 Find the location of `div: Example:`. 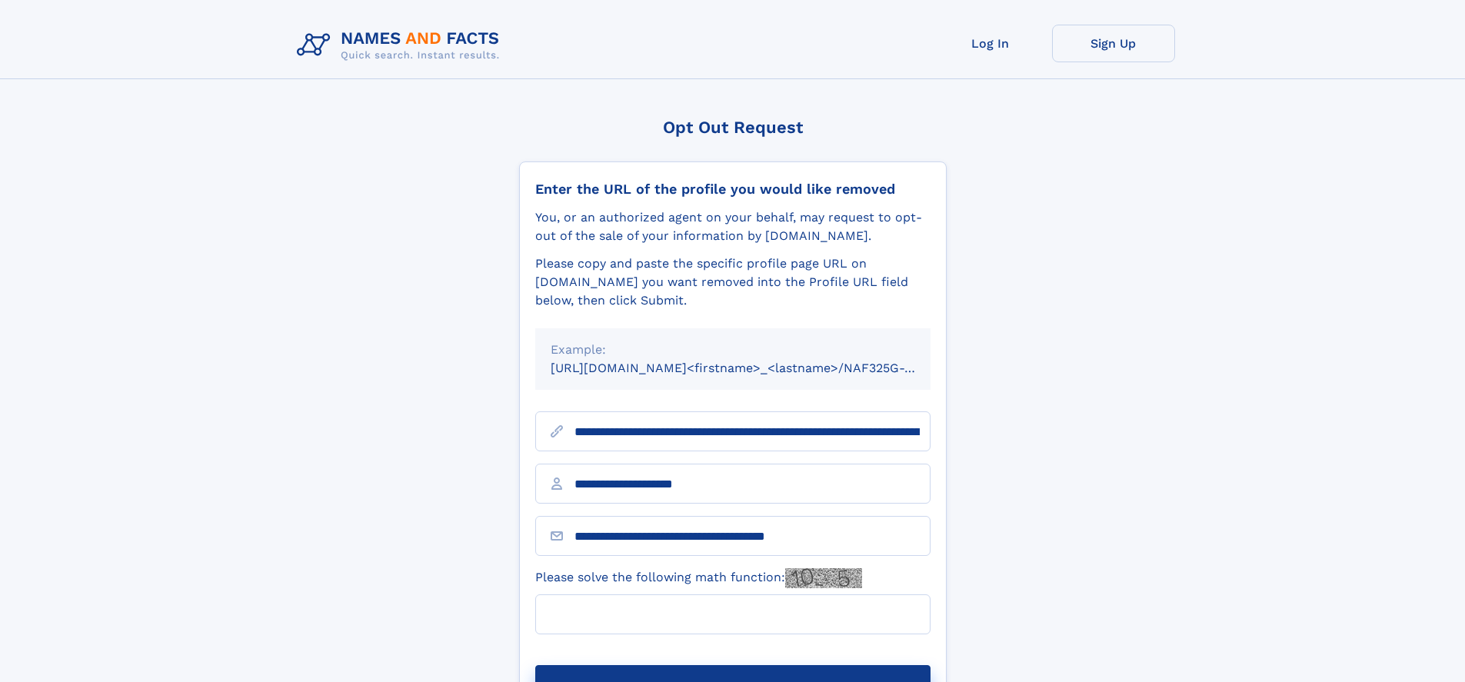

div: Example: is located at coordinates (733, 350).